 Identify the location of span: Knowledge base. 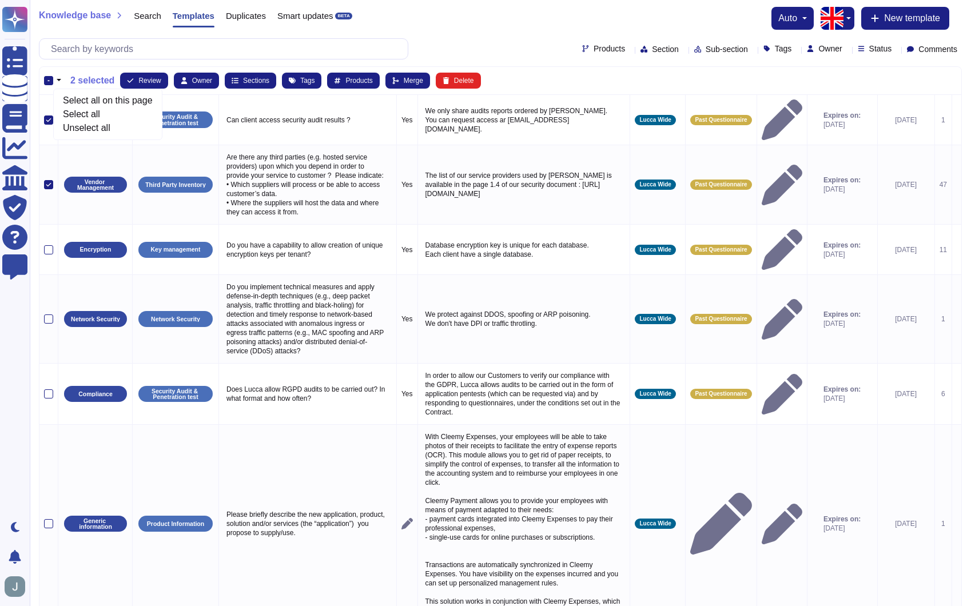
(75, 15).